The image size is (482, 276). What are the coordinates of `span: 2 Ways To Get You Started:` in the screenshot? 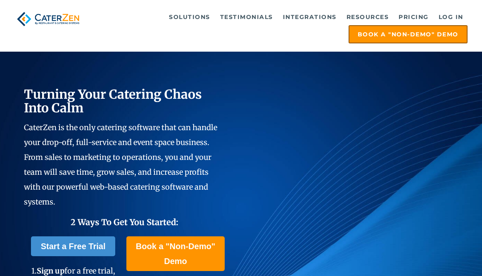 It's located at (124, 222).